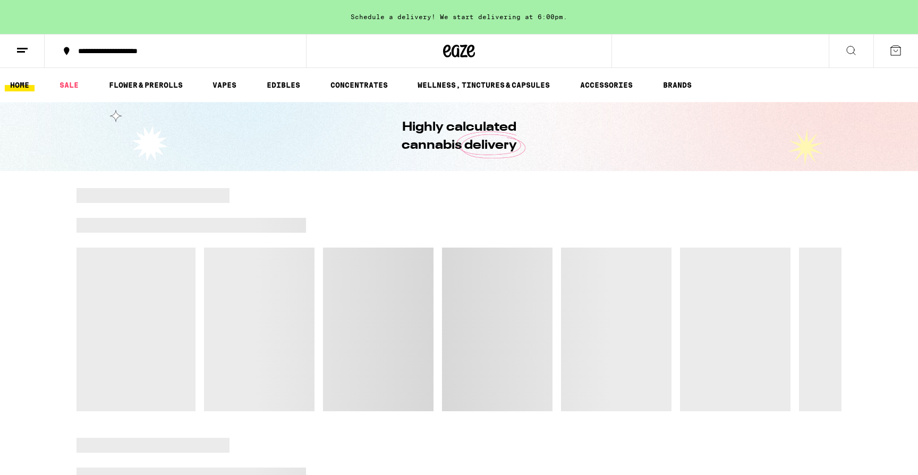 This screenshot has width=918, height=475. Describe the element at coordinates (483, 85) in the screenshot. I see `a: WELLNESS, TINCTURES & CAPSULES` at that location.